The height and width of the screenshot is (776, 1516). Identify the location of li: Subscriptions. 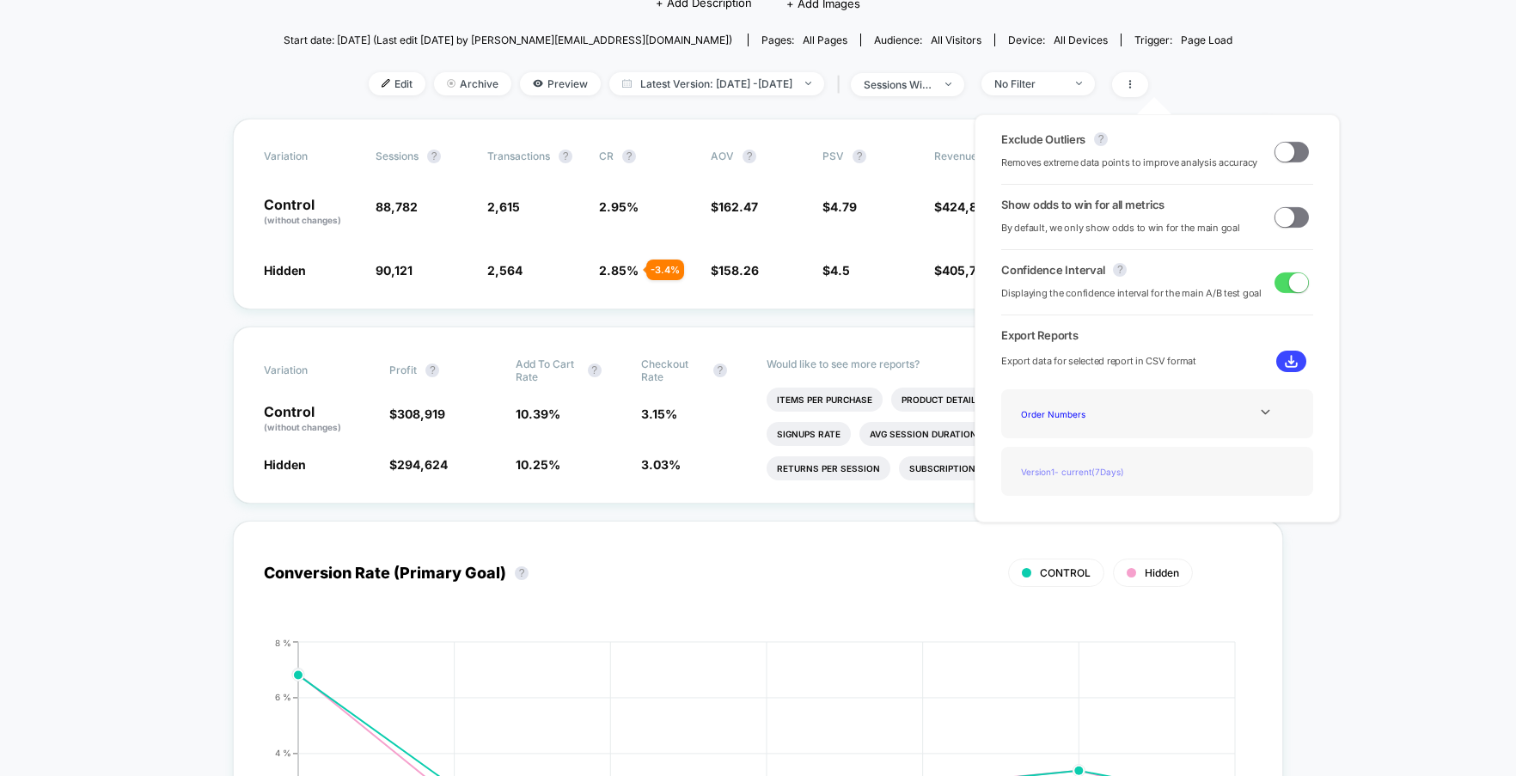
(945, 468).